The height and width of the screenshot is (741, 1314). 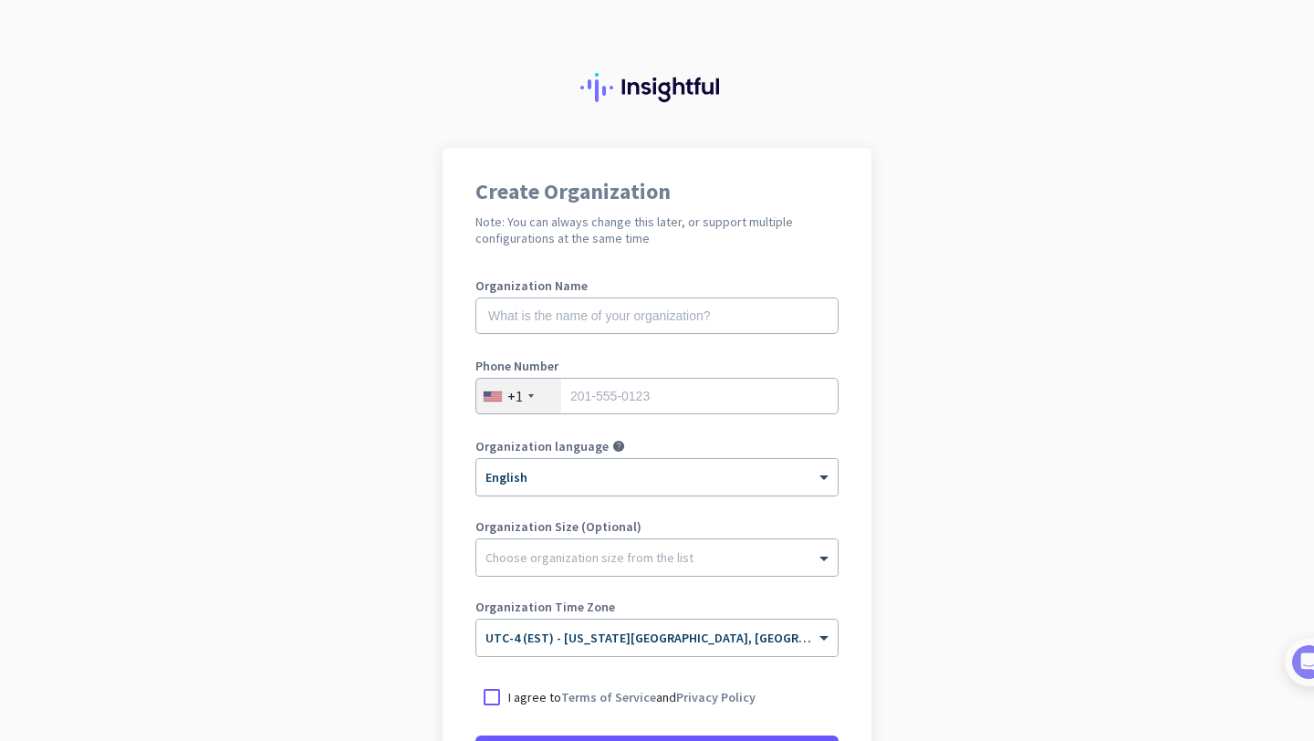 What do you see at coordinates (619, 446) in the screenshot?
I see `i: help` at bounding box center [619, 446].